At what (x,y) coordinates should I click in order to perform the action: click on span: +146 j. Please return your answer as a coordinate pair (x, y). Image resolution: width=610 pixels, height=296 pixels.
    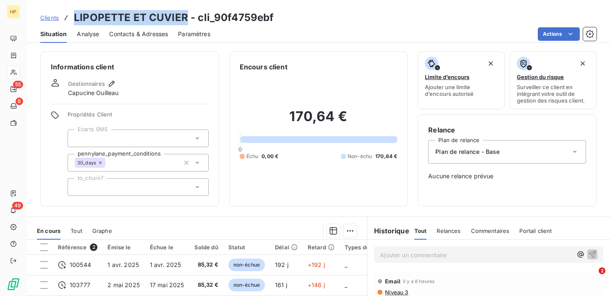
    Looking at the image, I should click on (316, 284).